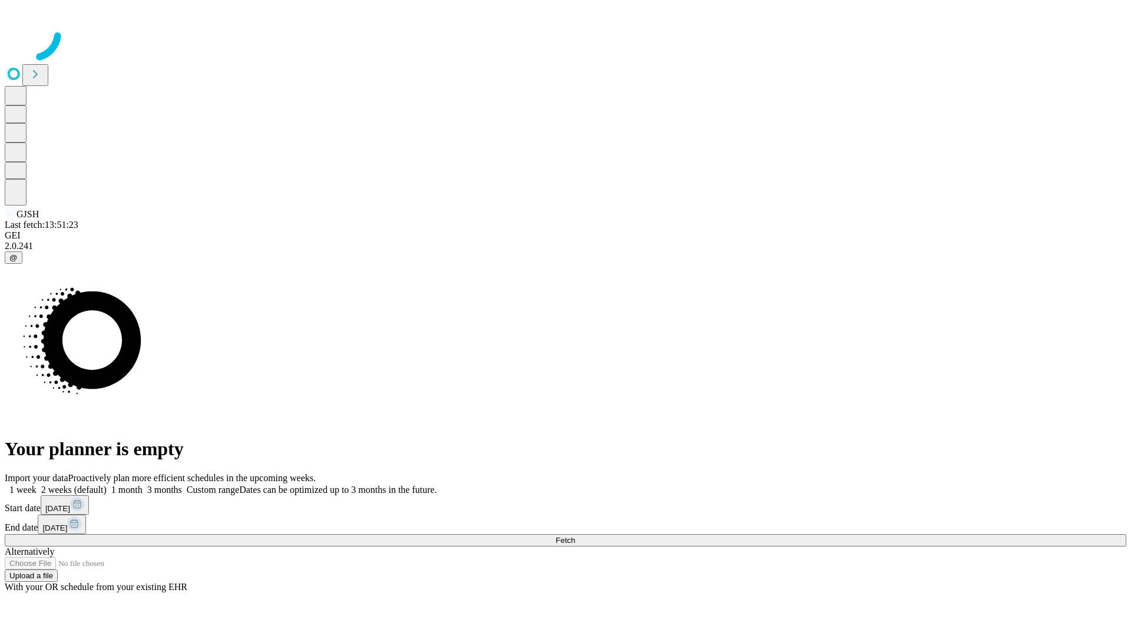 The height and width of the screenshot is (636, 1131). Describe the element at coordinates (565, 246) in the screenshot. I see `div: 2.0.241` at that location.